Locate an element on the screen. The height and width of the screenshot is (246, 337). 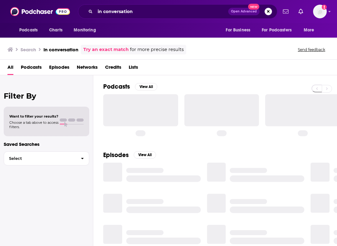
h3: Search is located at coordinates (28, 49).